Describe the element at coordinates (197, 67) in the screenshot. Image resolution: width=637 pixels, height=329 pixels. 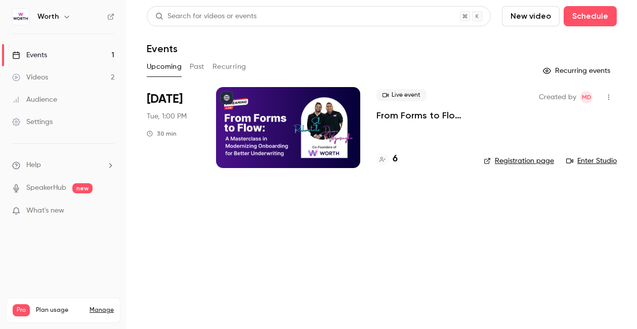
I see `button: Past` at that location.